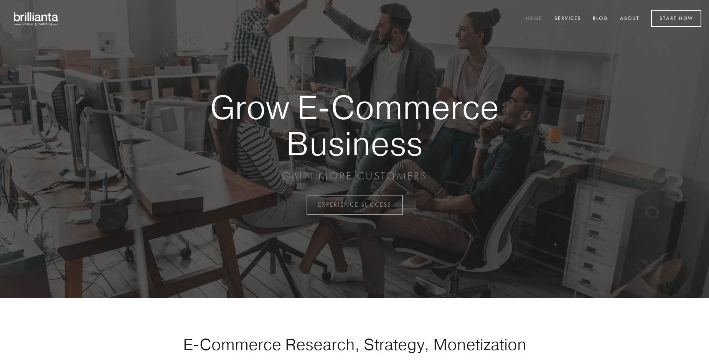 Image resolution: width=709 pixels, height=360 pixels. Describe the element at coordinates (676, 18) in the screenshot. I see `a: Start Now` at that location.